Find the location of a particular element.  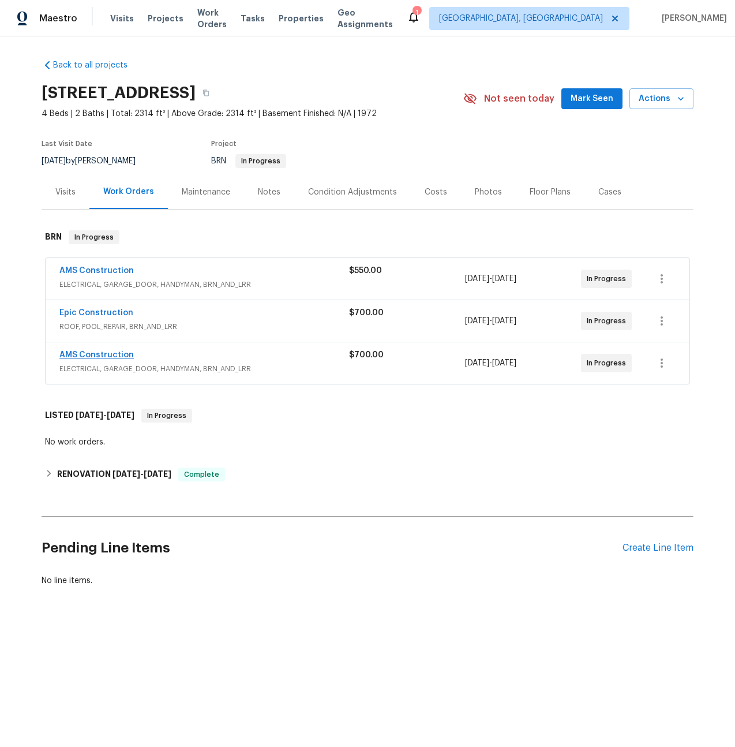

span: Tasks is located at coordinates (253, 18).